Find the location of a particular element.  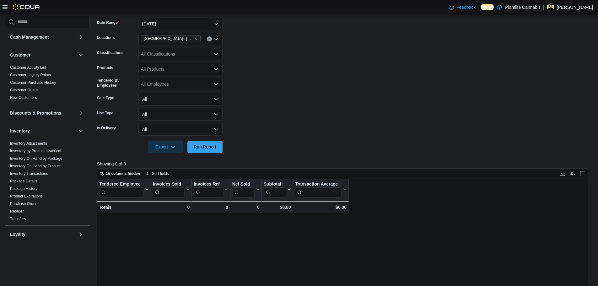

button: Subtotal is located at coordinates (277, 189).